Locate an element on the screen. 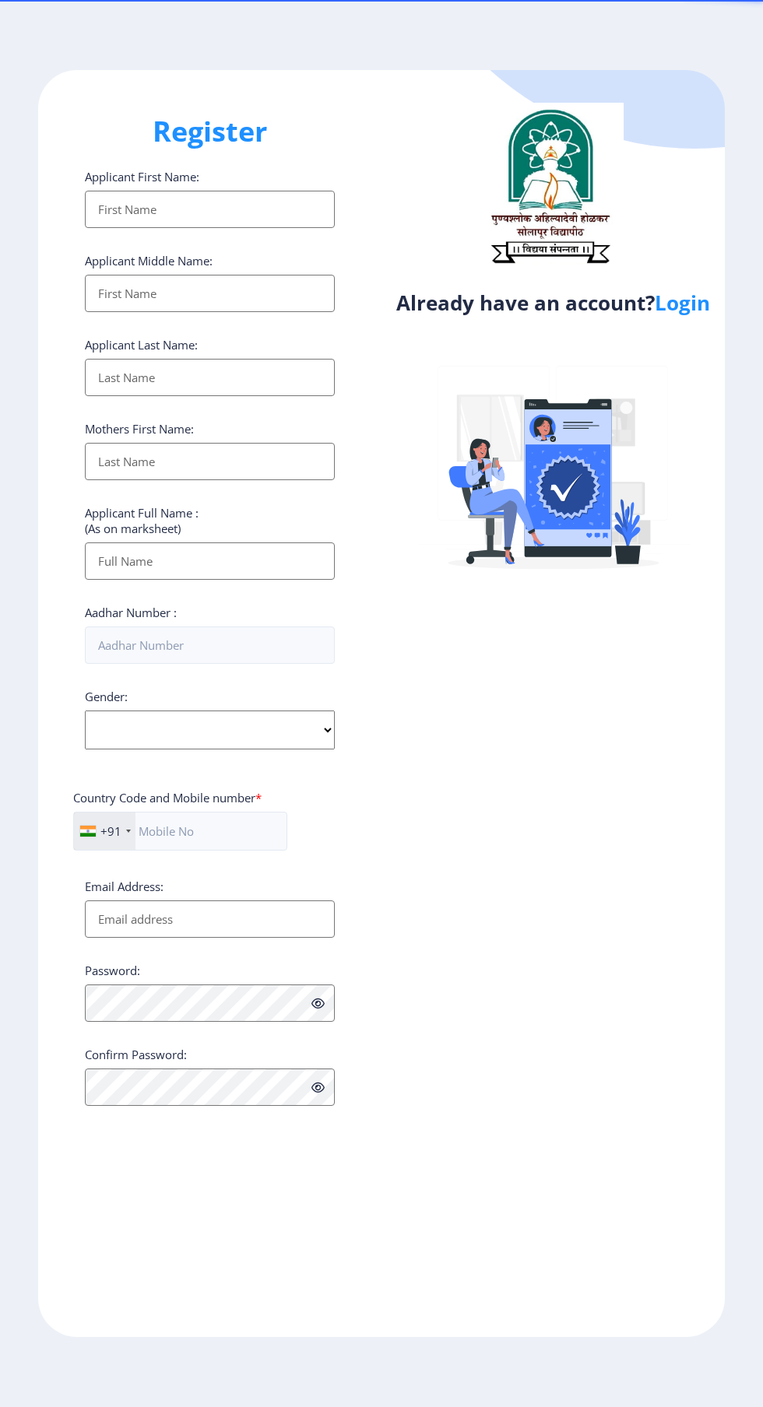  label: Applicant Full Name : (As on marksheet) is located at coordinates (142, 521).